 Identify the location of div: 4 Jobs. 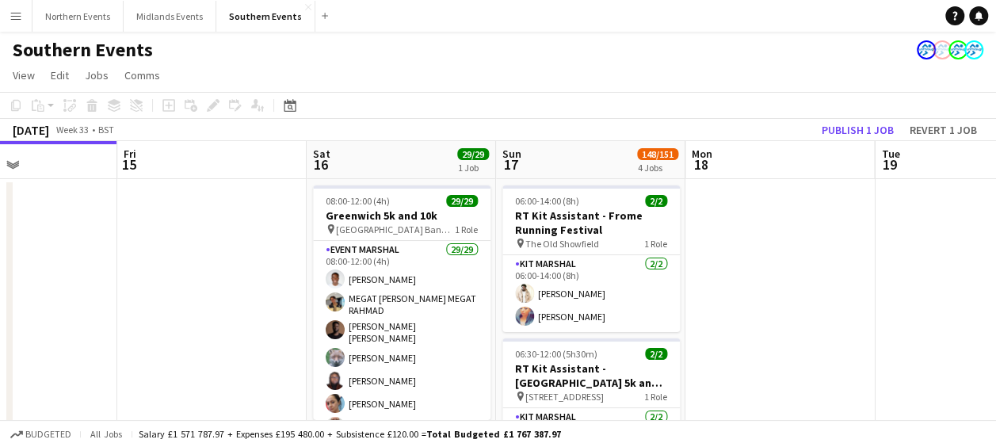
(658, 167).